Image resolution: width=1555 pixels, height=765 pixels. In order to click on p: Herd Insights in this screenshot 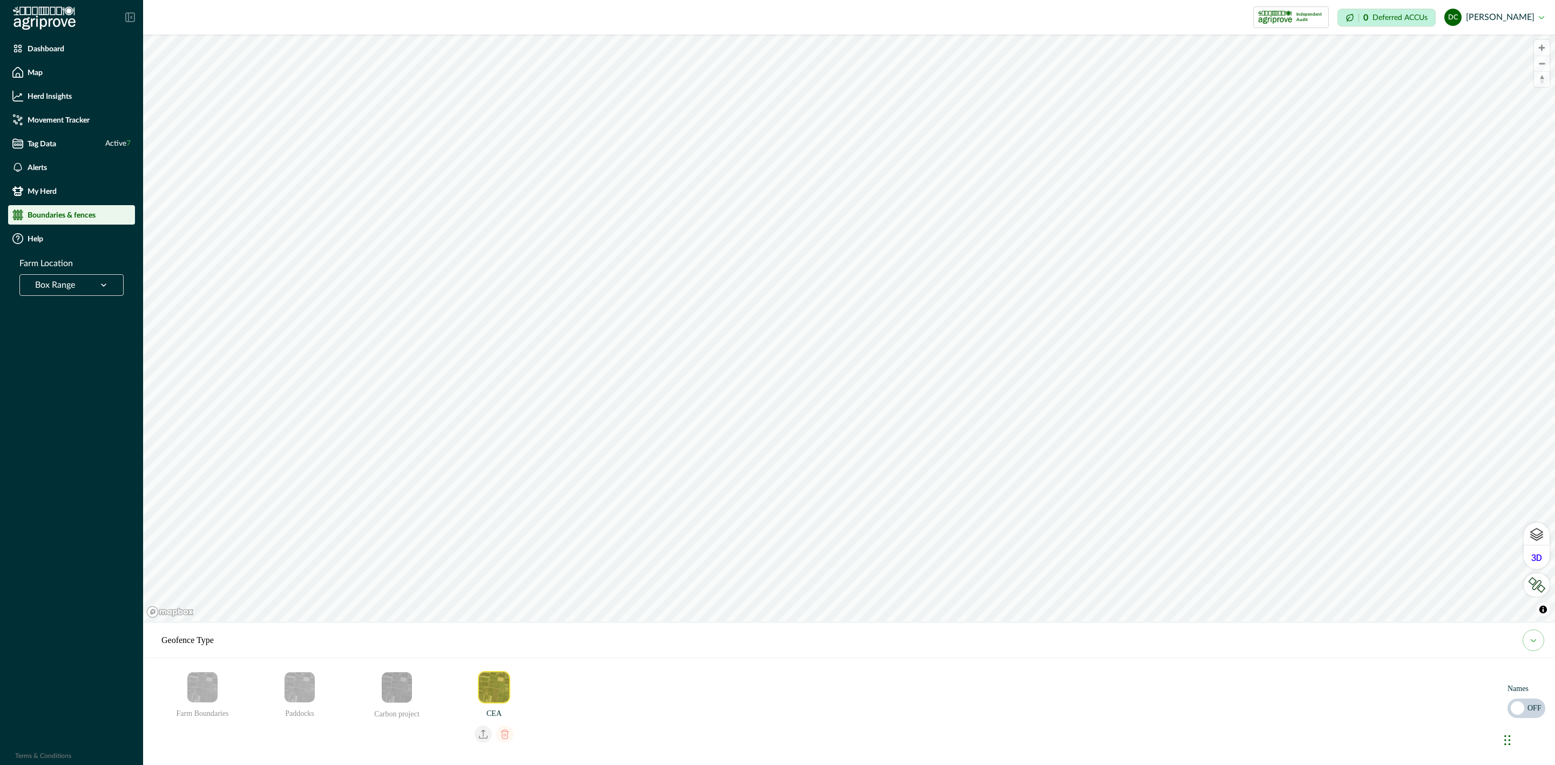, I will do `click(50, 96)`.